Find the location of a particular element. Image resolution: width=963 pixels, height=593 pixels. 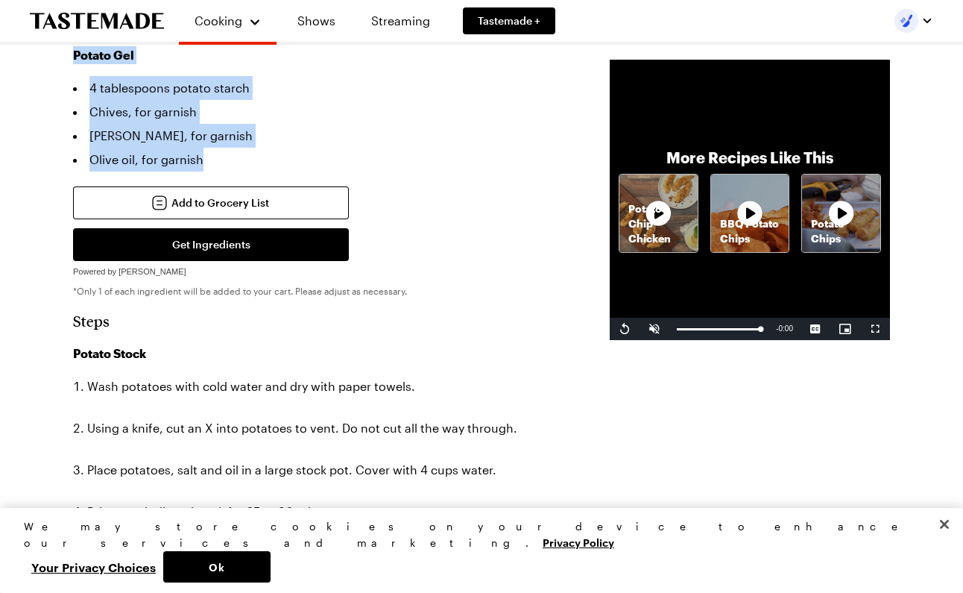

a: Potato Chip ChickenRecipe image thumbnail is located at coordinates (658, 213).